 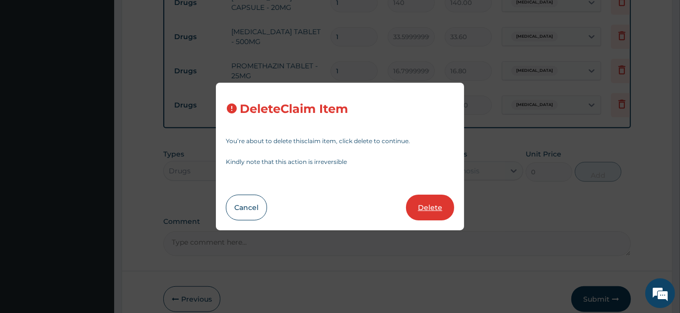 I want to click on span: We're online!, so click(x=97, y=144).